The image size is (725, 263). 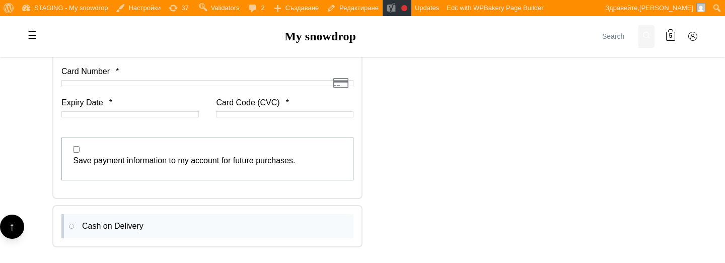 What do you see at coordinates (32, 35) in the screenshot?
I see `label: Toggle mobile menu` at bounding box center [32, 35].